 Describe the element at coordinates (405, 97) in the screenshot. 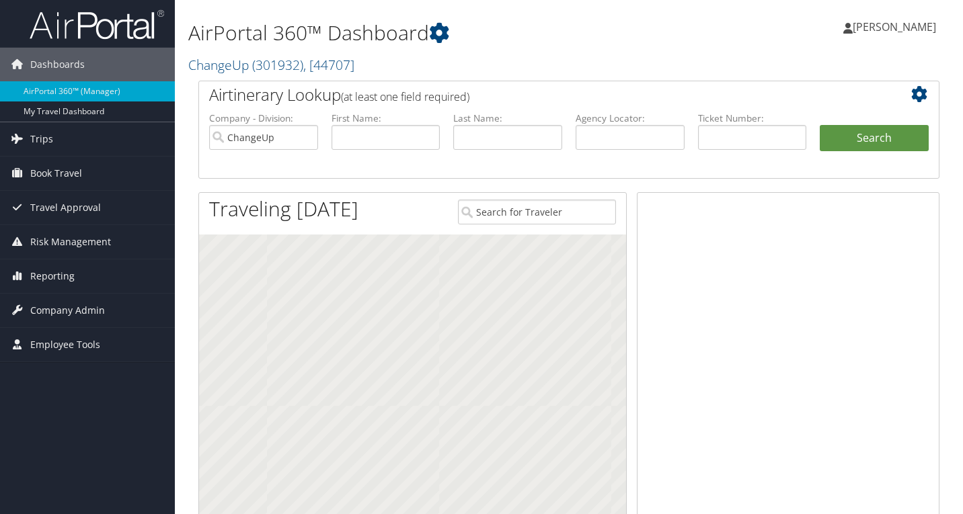

I see `span: (at least one field required)` at that location.